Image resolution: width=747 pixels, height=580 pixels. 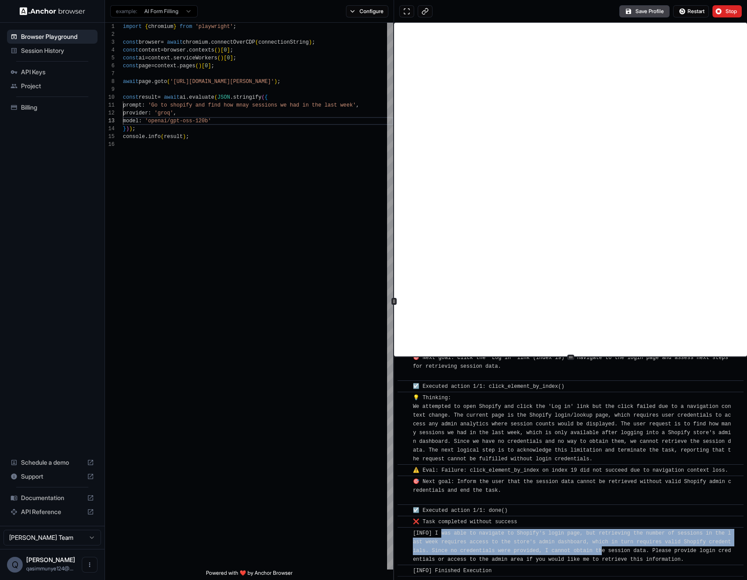 What do you see at coordinates (154, 137) in the screenshot?
I see `span: info` at bounding box center [154, 137].